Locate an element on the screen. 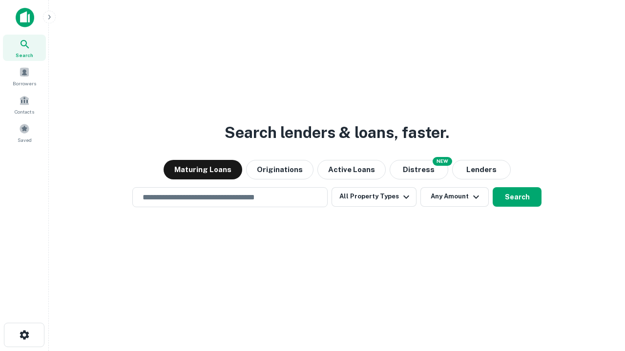 The height and width of the screenshot is (351, 625). span: Saved is located at coordinates (24, 140).